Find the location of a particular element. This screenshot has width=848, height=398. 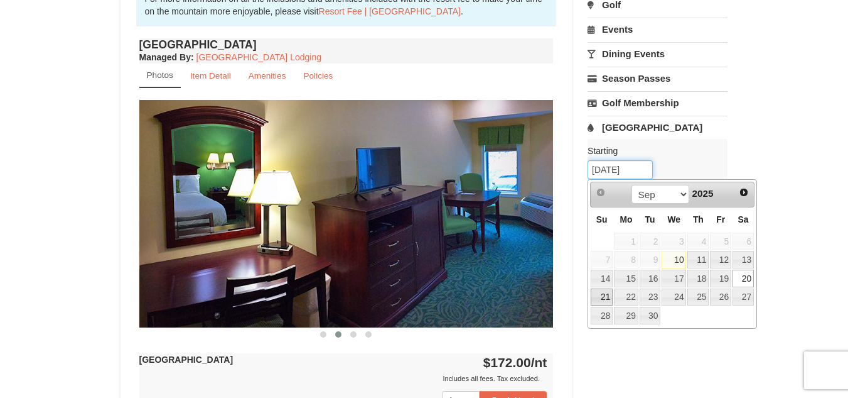

span: Saturday is located at coordinates (743, 219).